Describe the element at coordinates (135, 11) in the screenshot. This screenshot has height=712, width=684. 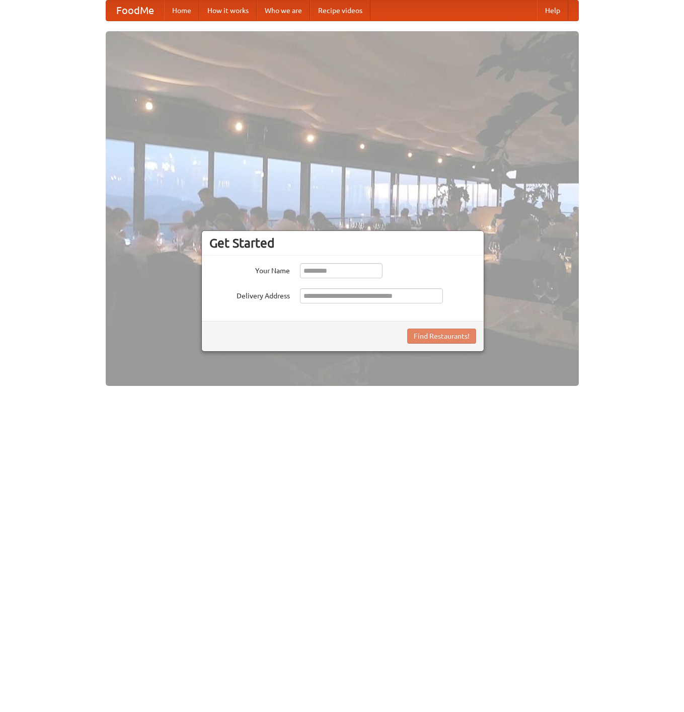
I see `a: FoodMe` at that location.